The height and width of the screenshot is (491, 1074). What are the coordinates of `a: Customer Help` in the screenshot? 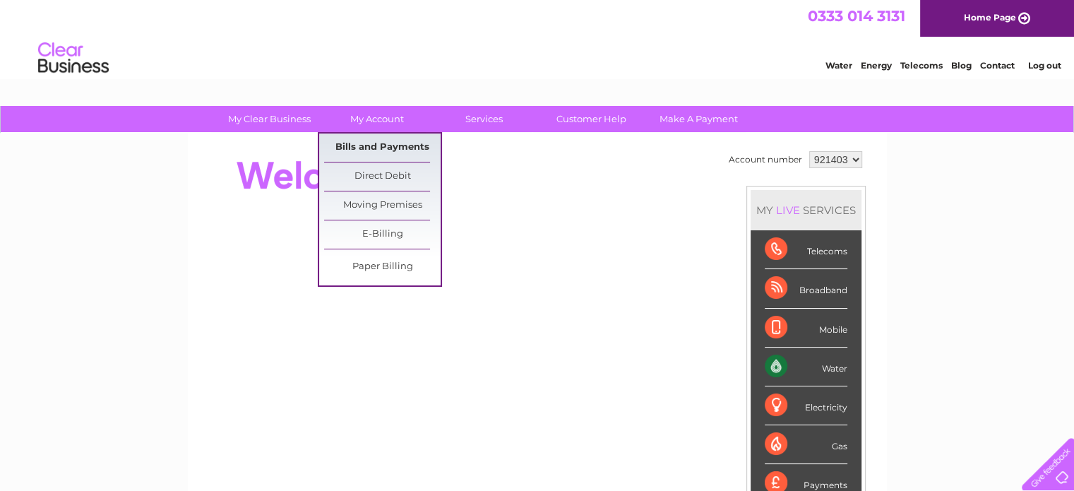 It's located at (591, 119).